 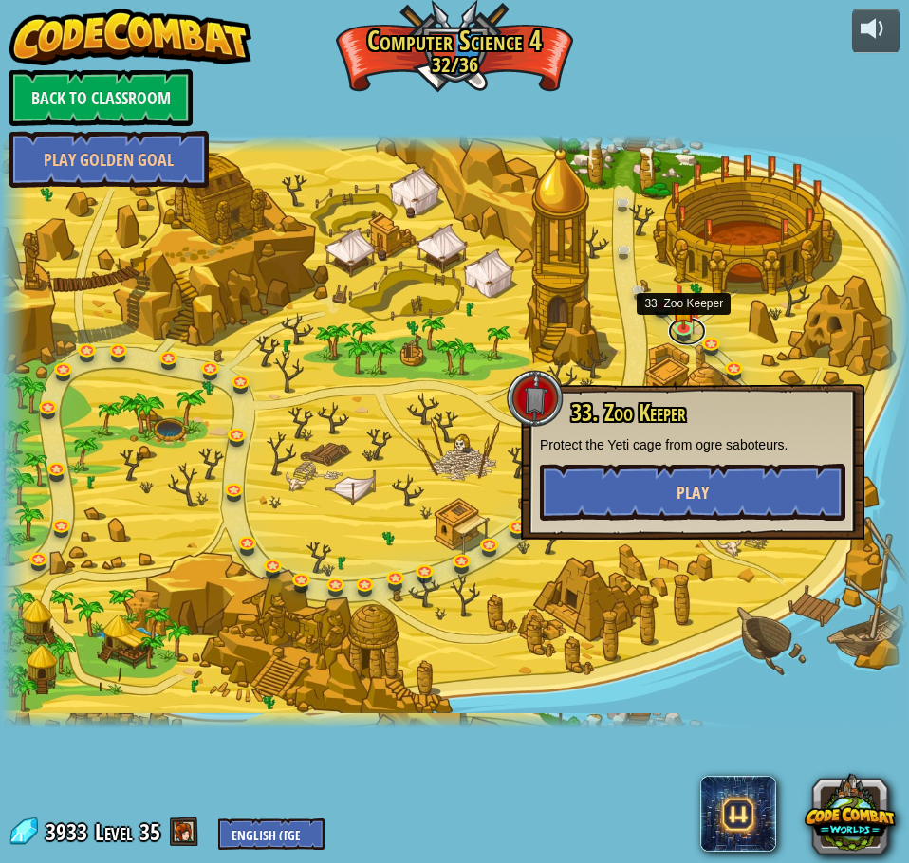 What do you see at coordinates (692, 445) in the screenshot?
I see `p: Protect the Yeti cage from ogre saboteurs.` at bounding box center [692, 445].